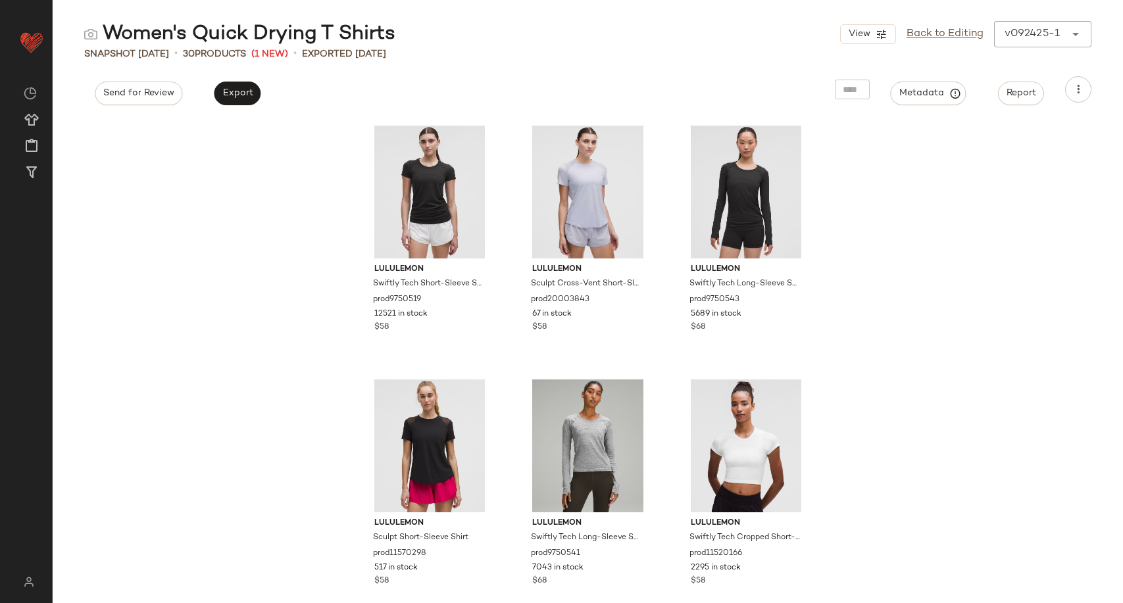  Describe the element at coordinates (858, 34) in the screenshot. I see `span: View` at that location.